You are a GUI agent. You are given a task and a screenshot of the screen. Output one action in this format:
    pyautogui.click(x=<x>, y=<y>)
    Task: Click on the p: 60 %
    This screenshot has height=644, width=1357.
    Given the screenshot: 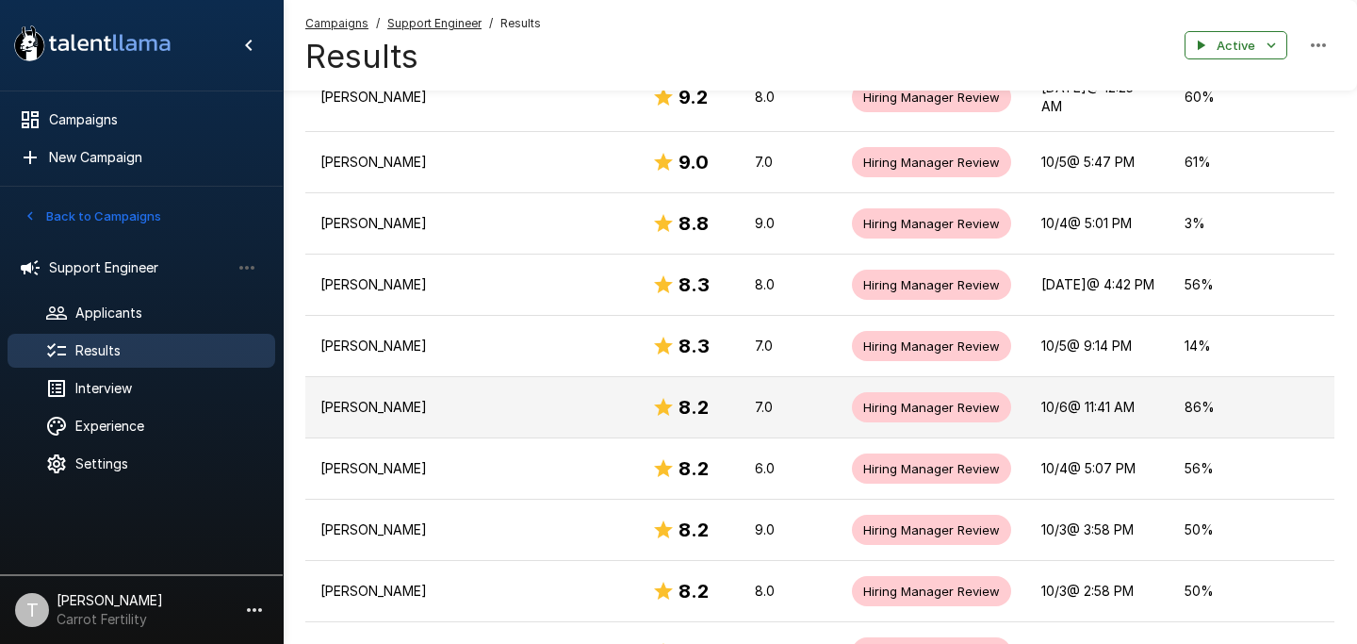 What is the action you would take?
    pyautogui.click(x=1251, y=97)
    